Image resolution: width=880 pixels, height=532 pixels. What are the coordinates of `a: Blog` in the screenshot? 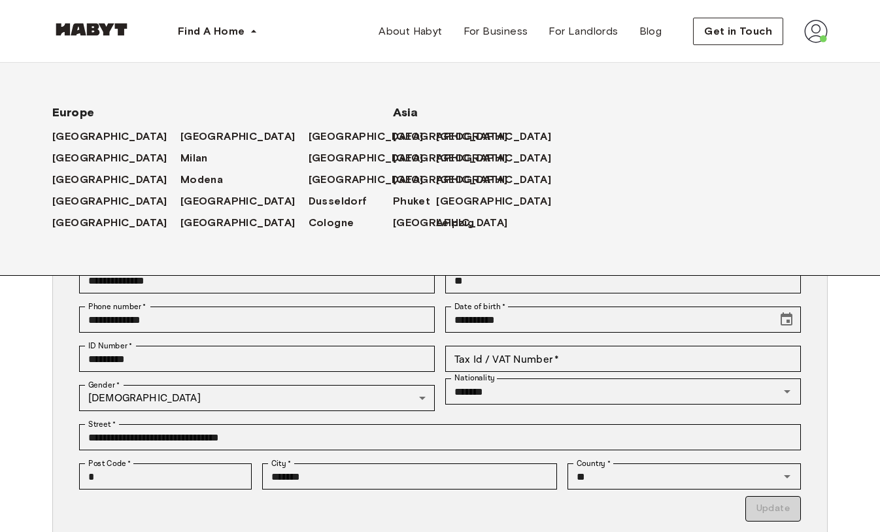 It's located at (651, 31).